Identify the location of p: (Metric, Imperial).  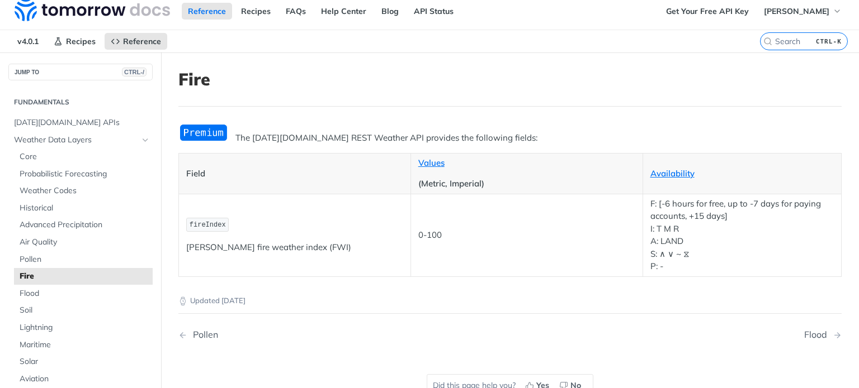
(527, 184).